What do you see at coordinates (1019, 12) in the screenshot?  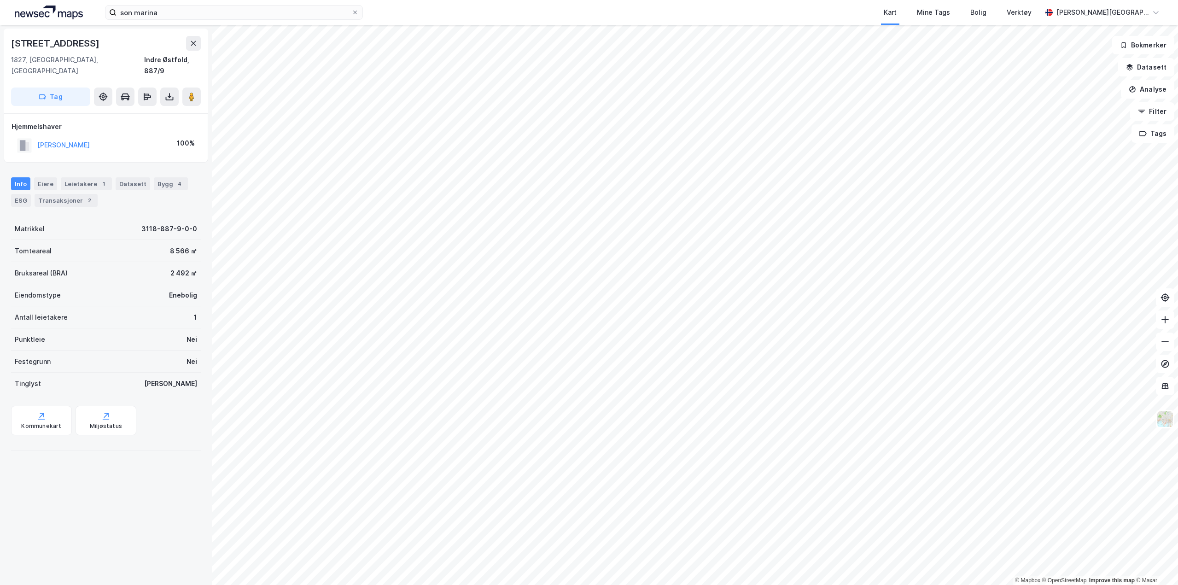 I see `div: Verktøy` at bounding box center [1019, 12].